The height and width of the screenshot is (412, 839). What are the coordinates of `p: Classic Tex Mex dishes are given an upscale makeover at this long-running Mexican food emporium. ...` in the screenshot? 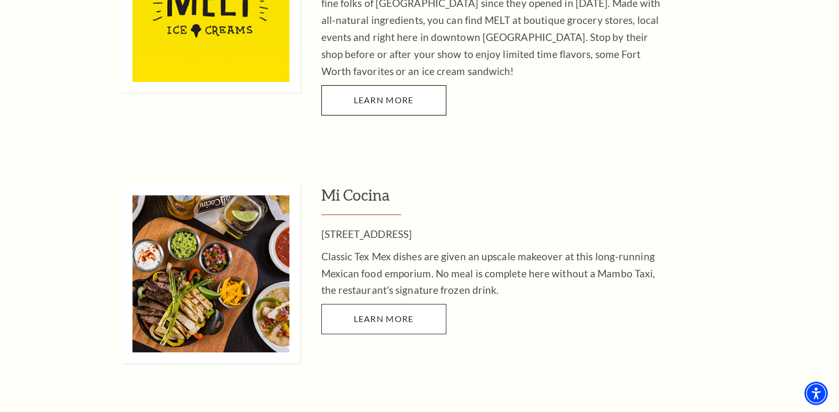 It's located at (494, 274).